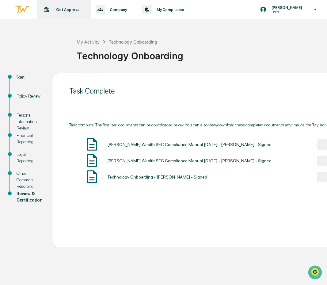 Image resolution: width=327 pixels, height=285 pixels. What do you see at coordinates (25, 92) in the screenshot?
I see `span: Data Lookup` at bounding box center [25, 92].